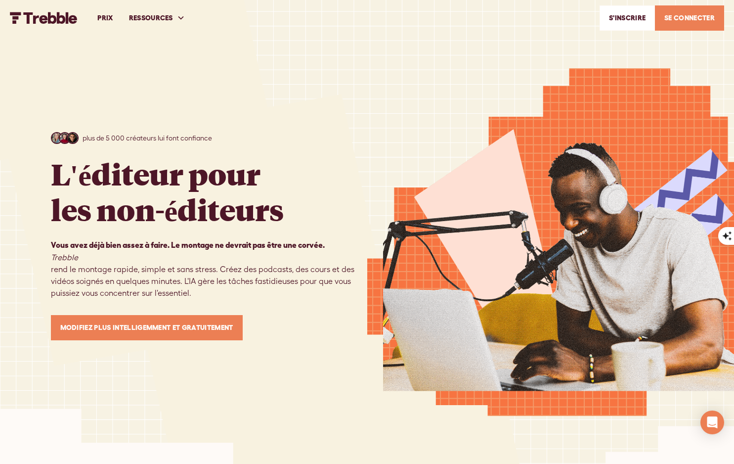 The image size is (734, 464). I want to click on font: rend le montage rapide, simple et sans stress. Créez des podcasts, des cours et des vidéos soigné..., so click(203, 281).